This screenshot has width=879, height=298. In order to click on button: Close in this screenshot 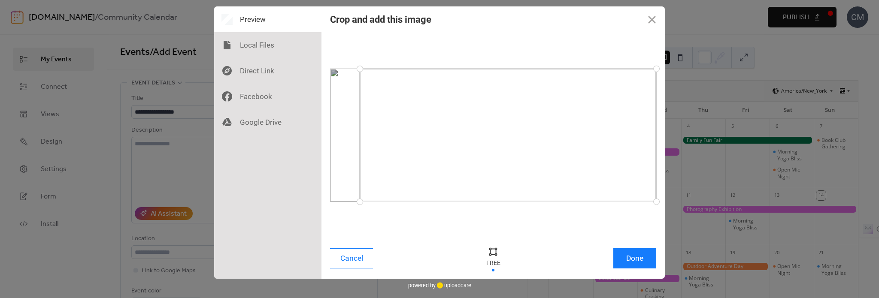, I will do `click(652, 19)`.